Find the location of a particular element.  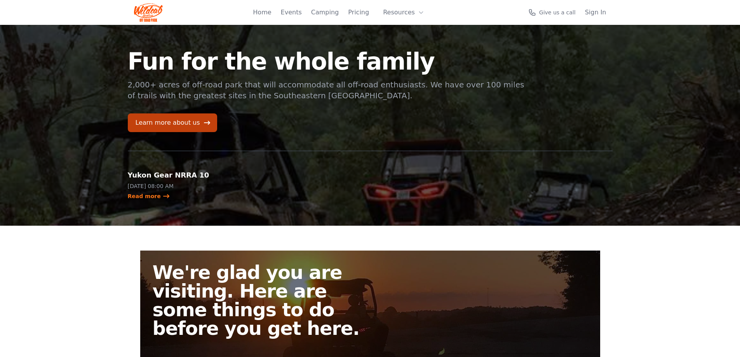

button: Resources is located at coordinates (404, 12).